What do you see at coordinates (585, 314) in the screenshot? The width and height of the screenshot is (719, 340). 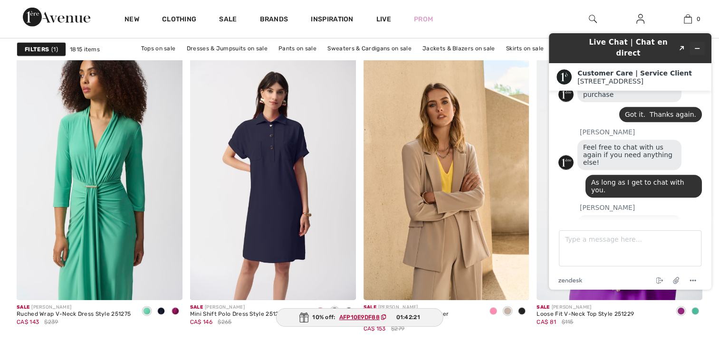 I see `div: Loose Fit V-Neck Top Style 251229` at bounding box center [585, 314].